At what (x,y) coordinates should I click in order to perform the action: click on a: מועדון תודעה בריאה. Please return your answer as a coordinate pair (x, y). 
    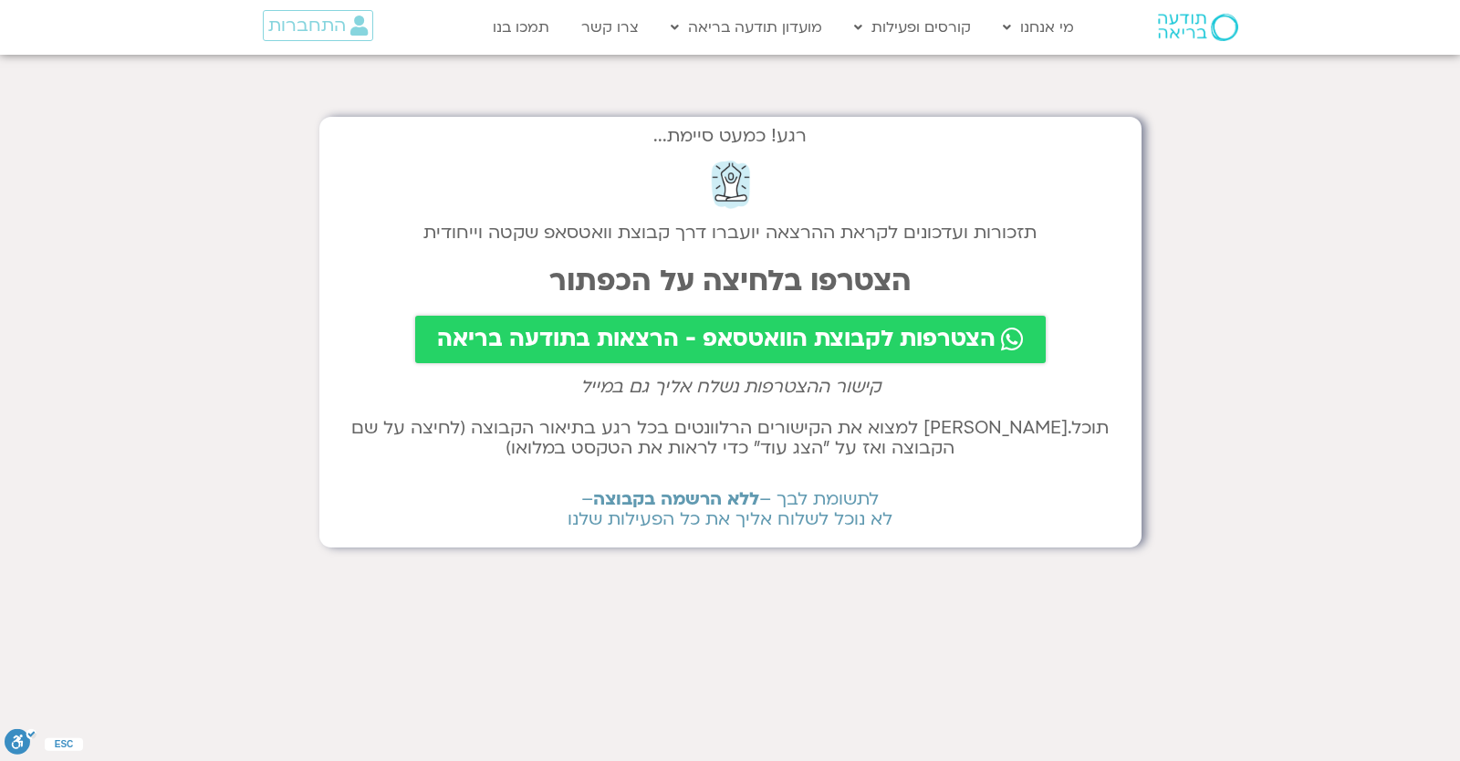
    Looking at the image, I should click on (746, 27).